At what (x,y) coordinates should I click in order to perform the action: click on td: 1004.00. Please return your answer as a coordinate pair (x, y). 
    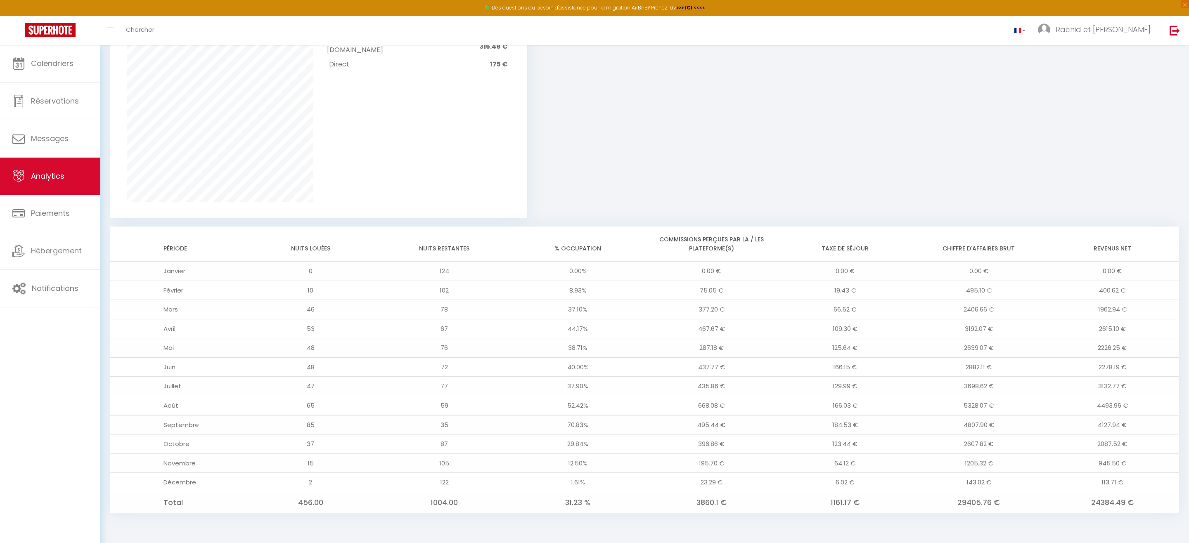
    Looking at the image, I should click on (444, 503).